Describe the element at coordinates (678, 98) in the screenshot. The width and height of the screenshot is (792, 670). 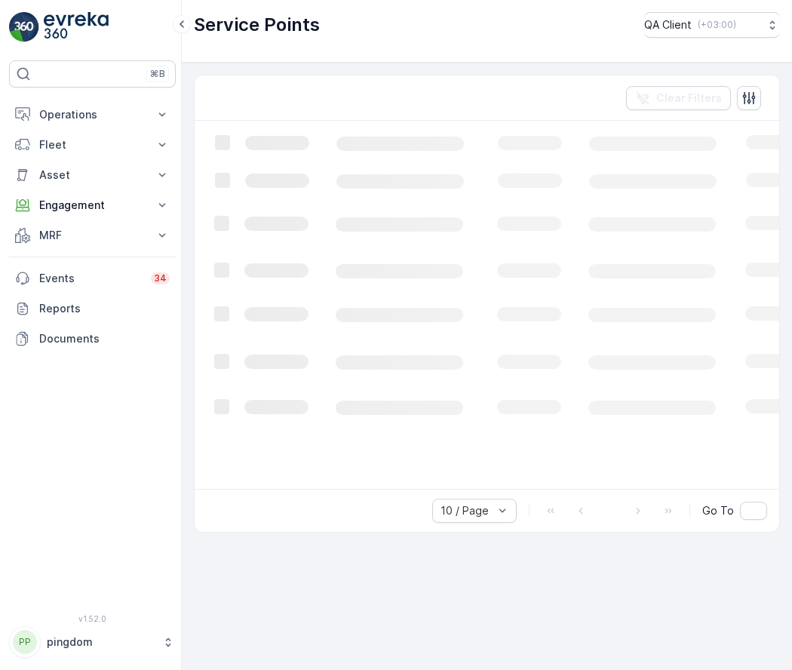
I see `button: Clear Filters` at that location.